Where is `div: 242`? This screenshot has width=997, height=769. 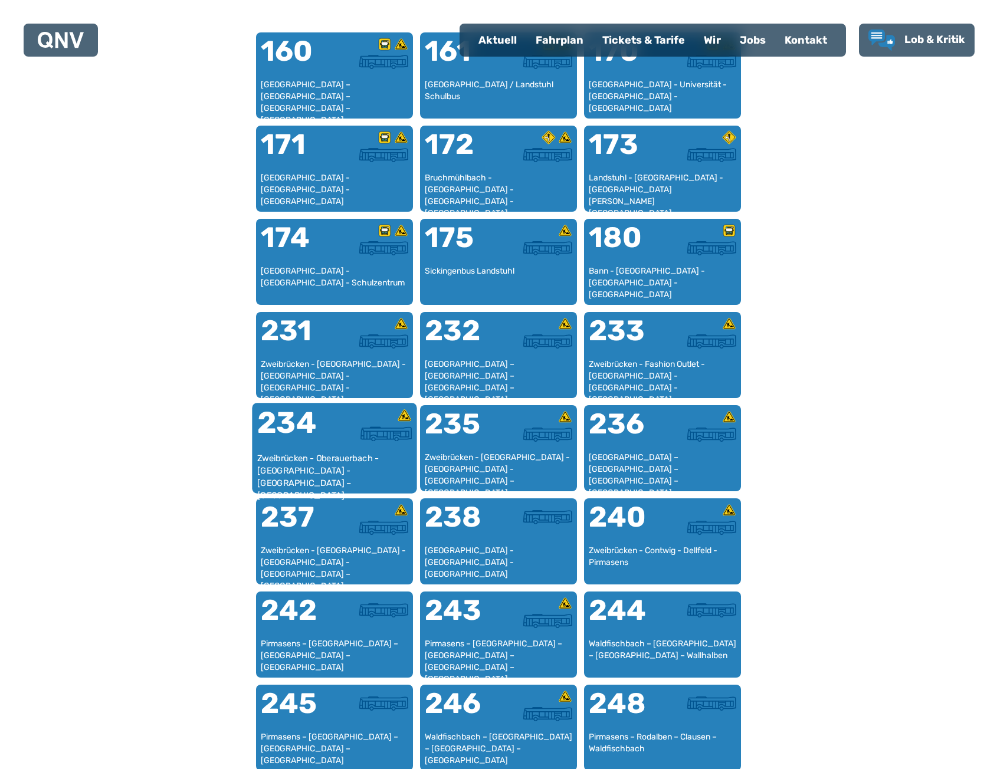
div: 242 is located at coordinates (297, 618).